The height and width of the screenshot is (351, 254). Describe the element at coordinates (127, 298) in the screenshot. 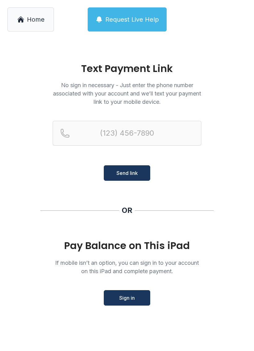

I see `span: Sign in` at that location.